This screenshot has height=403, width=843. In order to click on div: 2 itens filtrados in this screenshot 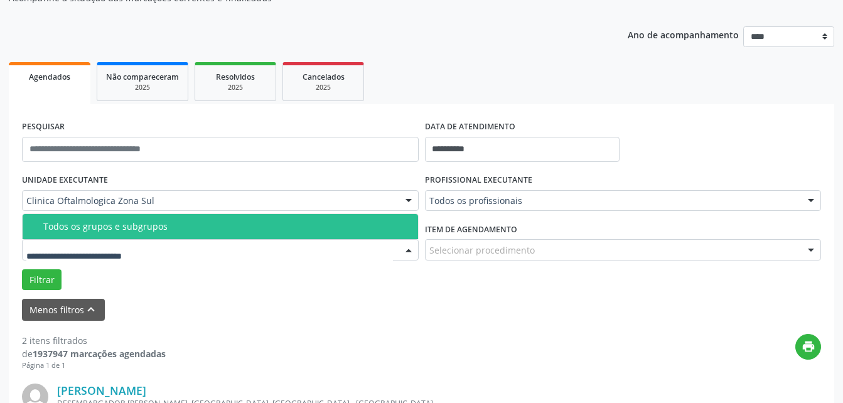, I will do `click(94, 340)`.